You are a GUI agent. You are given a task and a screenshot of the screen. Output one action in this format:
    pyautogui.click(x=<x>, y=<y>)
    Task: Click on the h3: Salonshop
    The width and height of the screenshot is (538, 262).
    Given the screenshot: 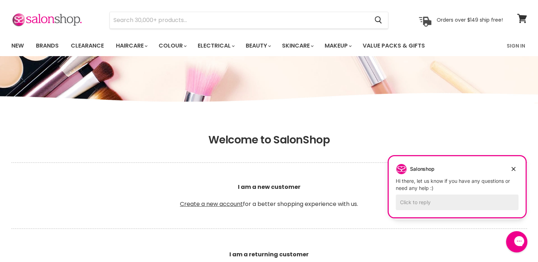 What is the action you would take?
    pyautogui.click(x=39, y=32)
    